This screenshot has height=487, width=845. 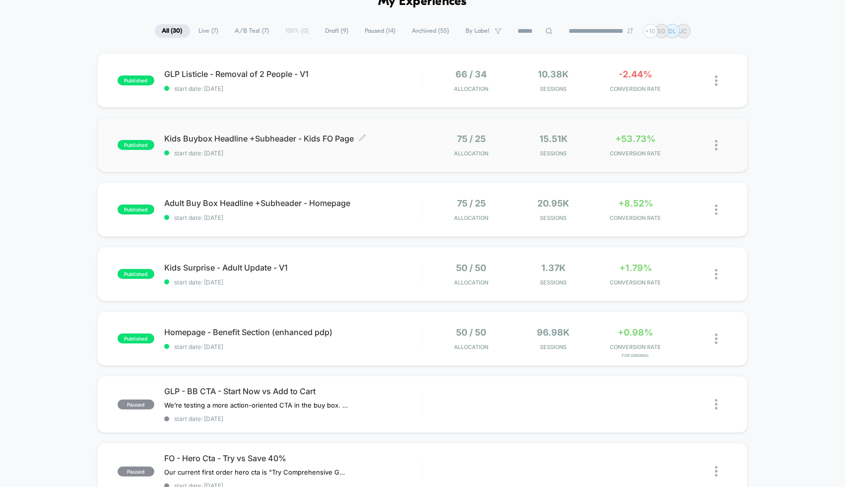 What do you see at coordinates (209, 31) in the screenshot?
I see `span: Live ( 7 )` at bounding box center [209, 31].